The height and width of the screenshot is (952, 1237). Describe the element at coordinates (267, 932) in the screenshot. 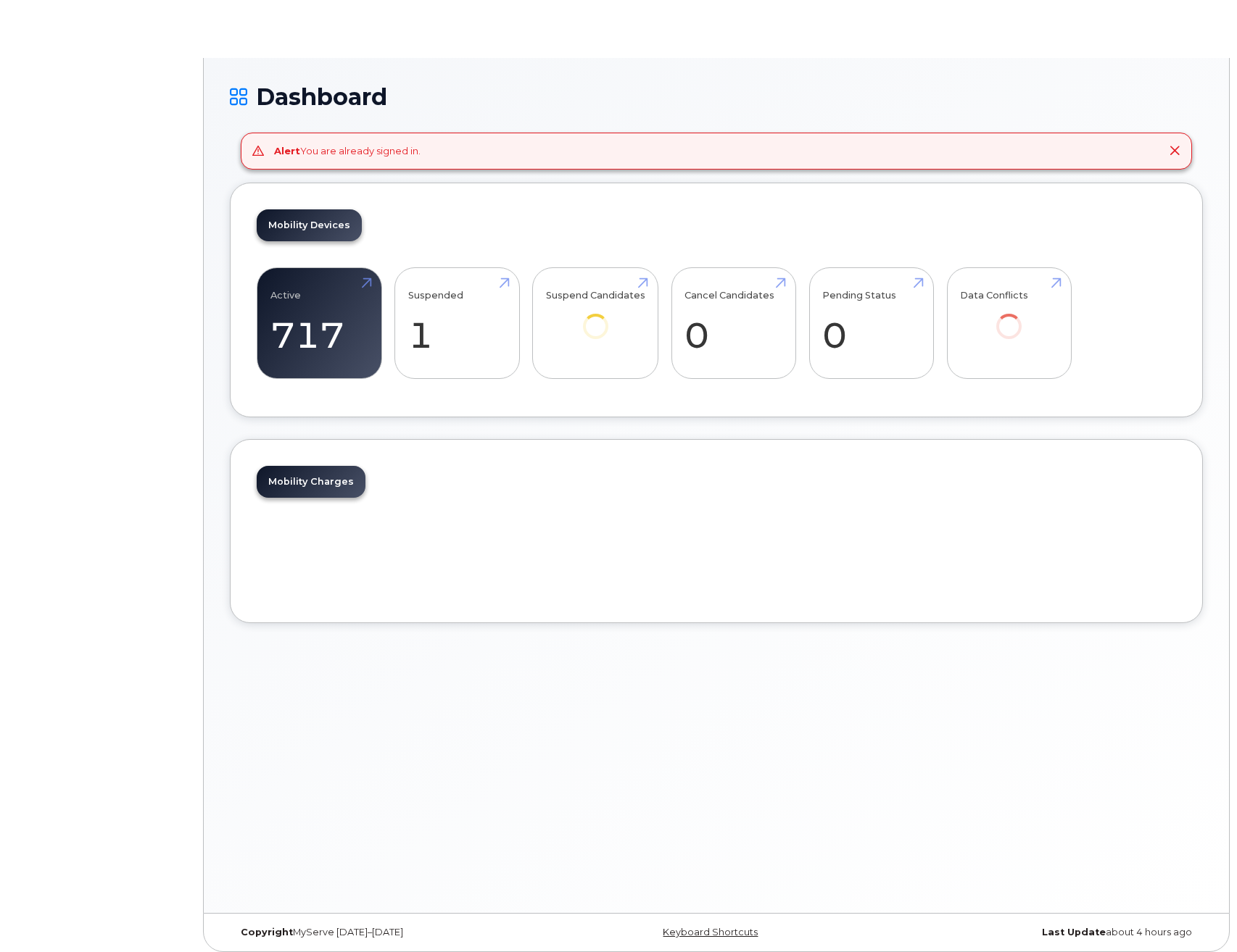

I see `strong: Copyright` at that location.